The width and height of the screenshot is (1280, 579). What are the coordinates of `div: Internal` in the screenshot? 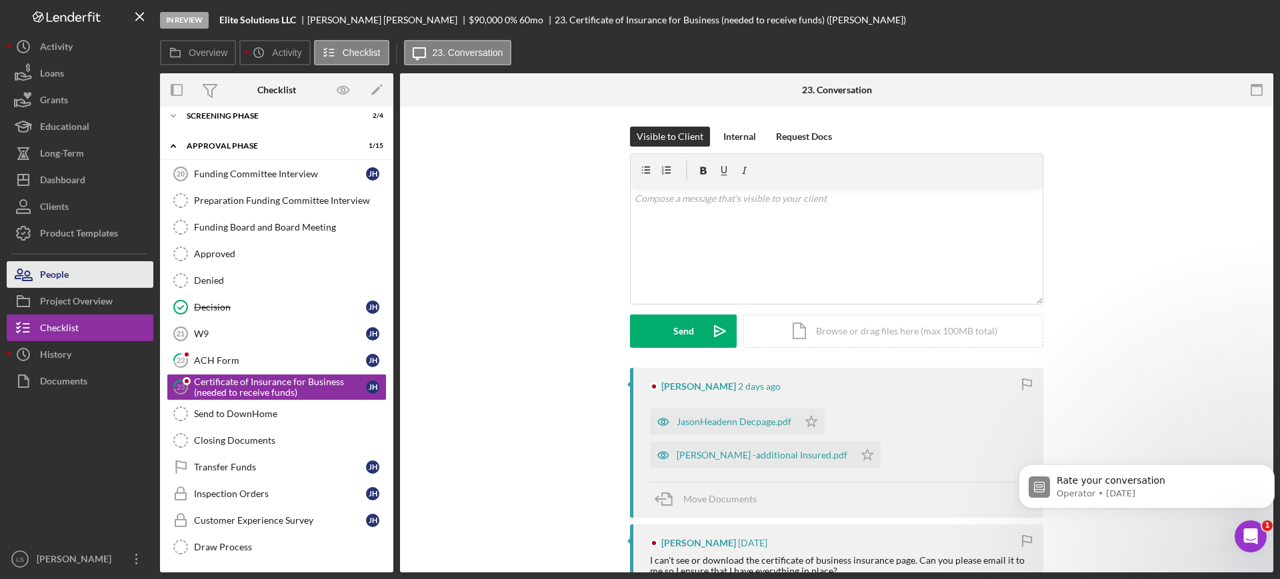 It's located at (739, 137).